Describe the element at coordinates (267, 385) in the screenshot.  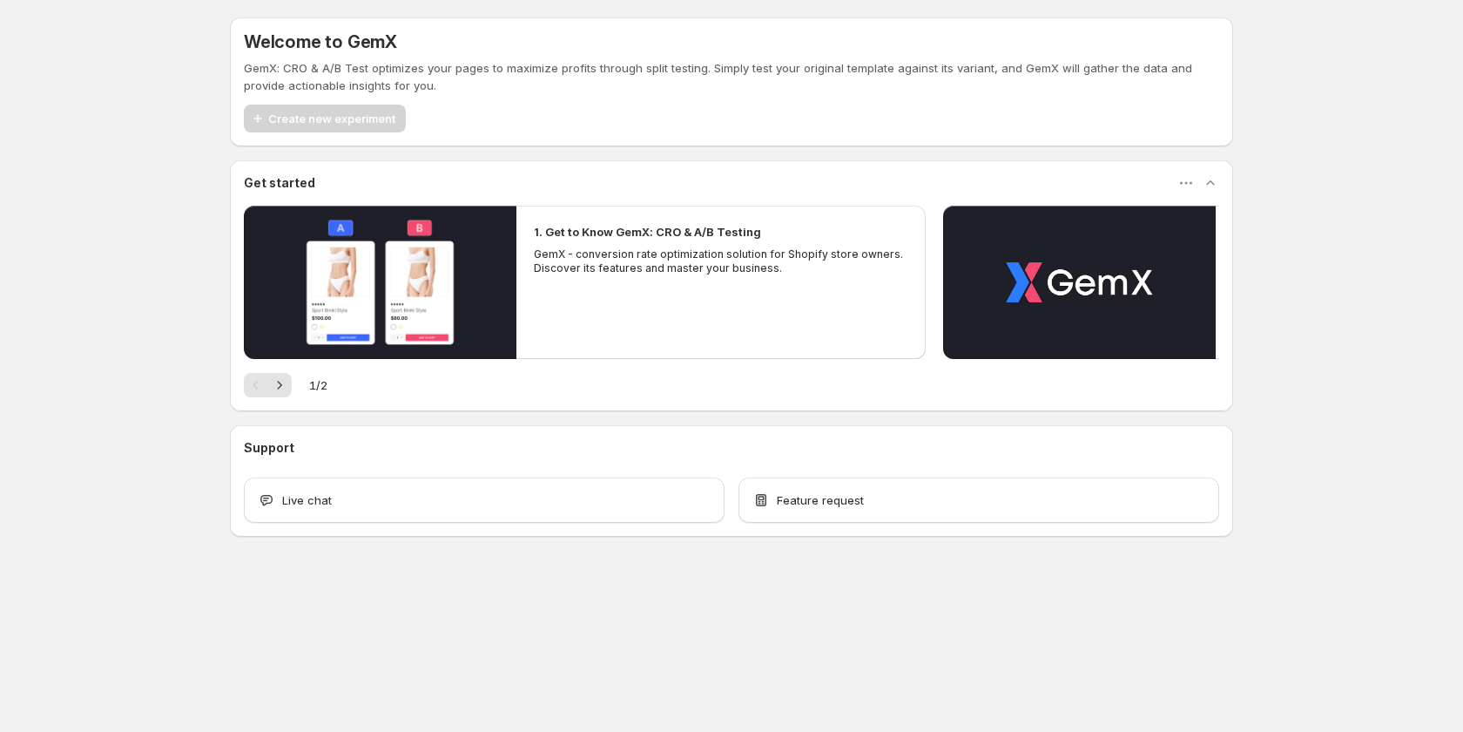
I see `nav: Pagination` at that location.